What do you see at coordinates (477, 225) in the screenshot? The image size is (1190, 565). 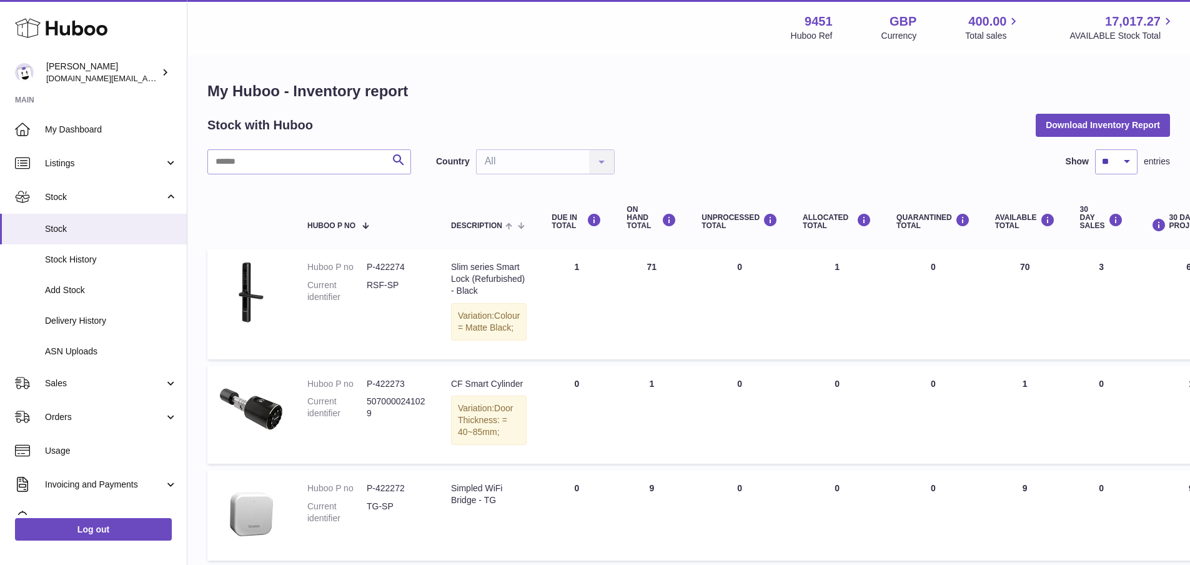 I see `span: Description` at bounding box center [477, 225].